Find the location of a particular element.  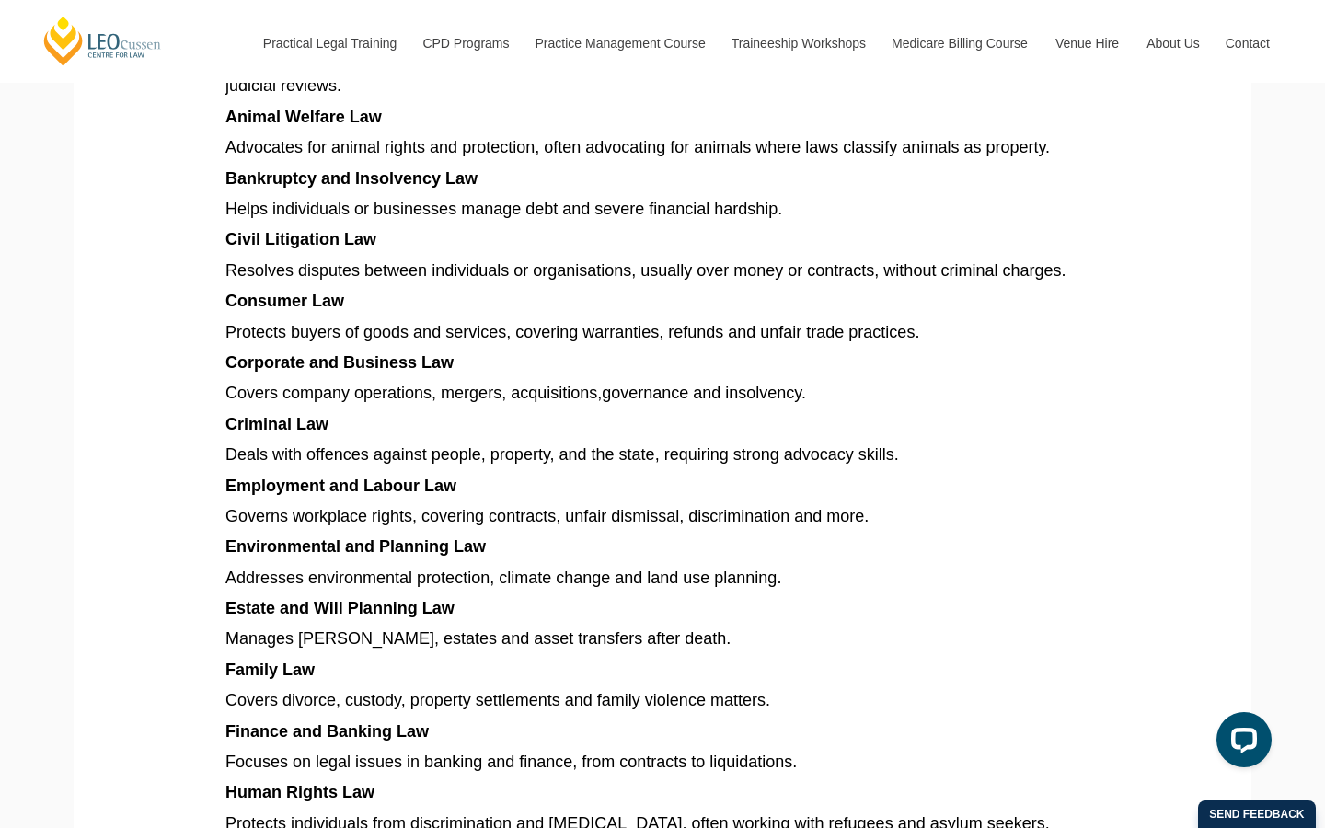

span: Estate and Will Planning Law is located at coordinates (339, 608).